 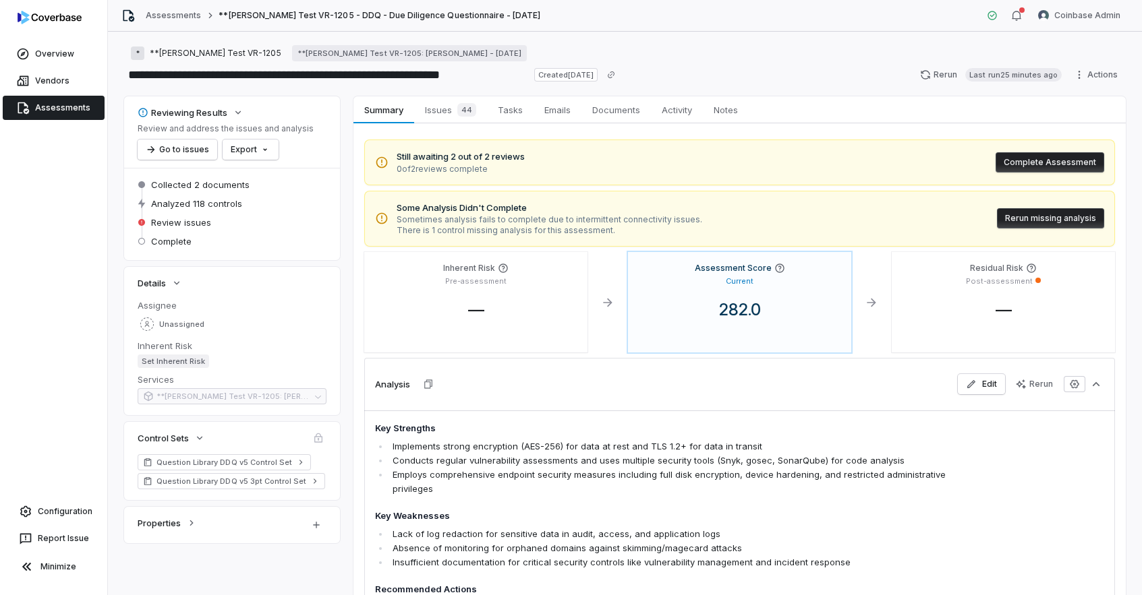 I want to click on span: Summary, so click(x=383, y=110).